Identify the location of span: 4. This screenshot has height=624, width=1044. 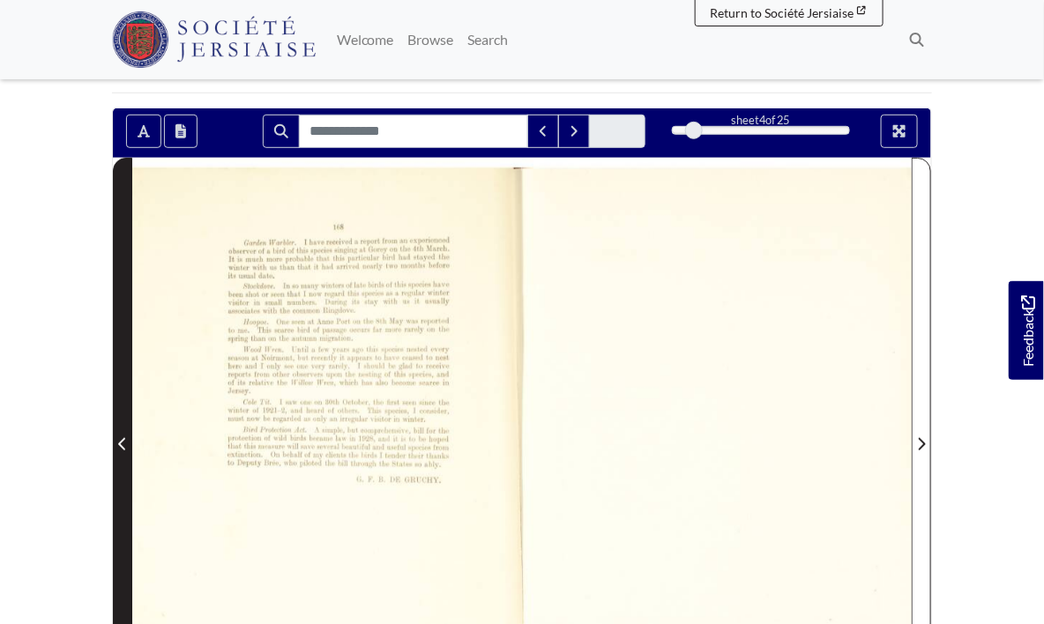
(763, 120).